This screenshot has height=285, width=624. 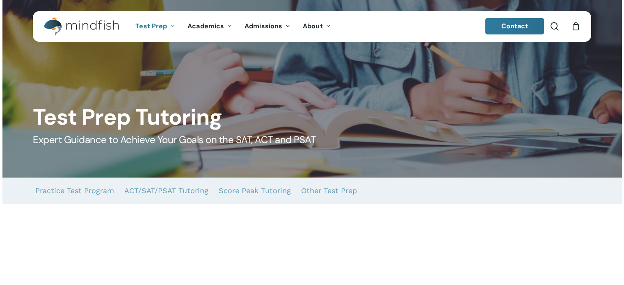 I want to click on a: About, so click(x=317, y=26).